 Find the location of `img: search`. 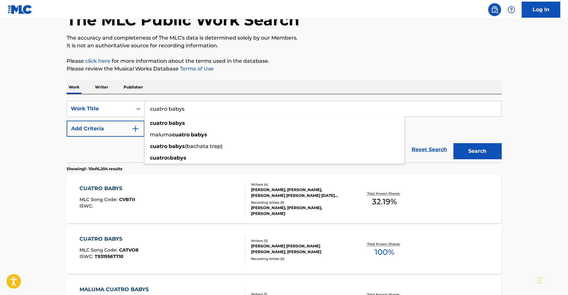

img: search is located at coordinates (495, 10).